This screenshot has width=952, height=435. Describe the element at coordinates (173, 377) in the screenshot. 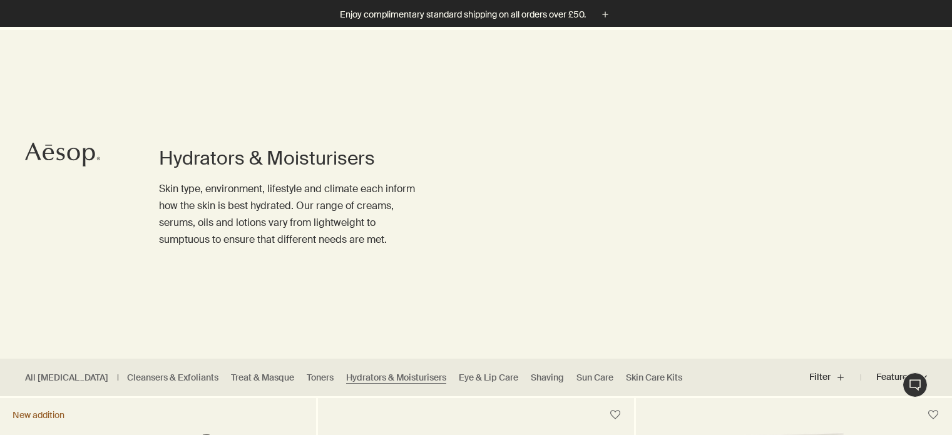

I see `a: Cleansers & Exfoliants` at that location.